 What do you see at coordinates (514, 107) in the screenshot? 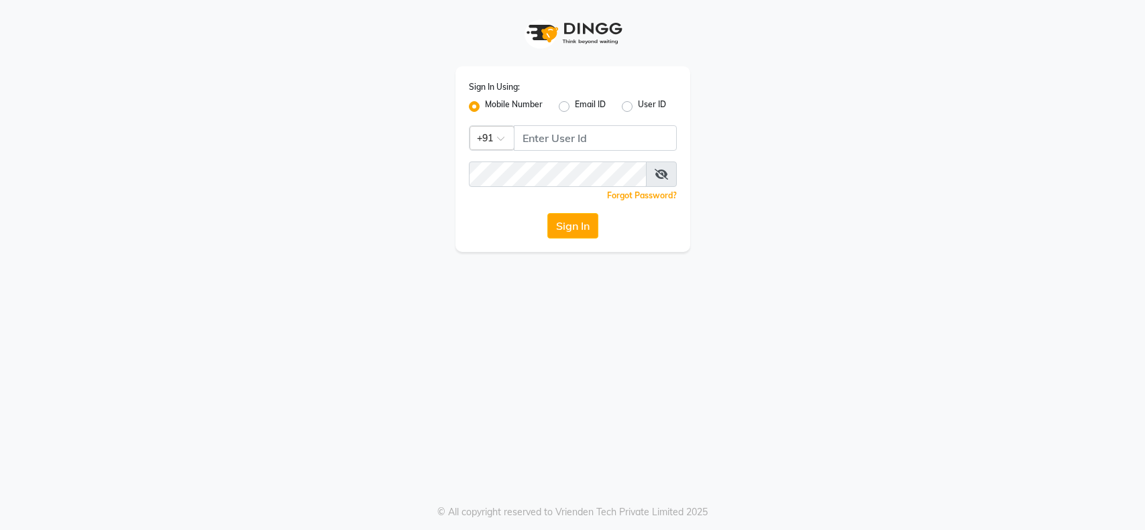
I see `label: Mobile Number` at bounding box center [514, 107].